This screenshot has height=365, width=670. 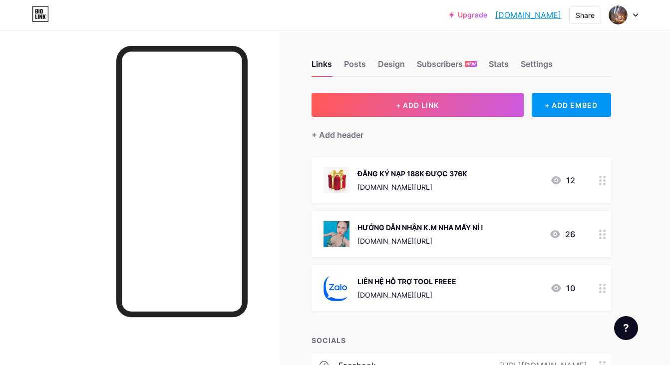 What do you see at coordinates (562, 234) in the screenshot?
I see `div: 26` at bounding box center [562, 234].